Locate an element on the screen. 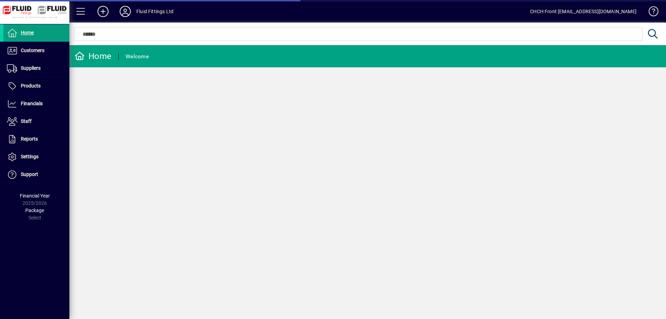 The width and height of the screenshot is (666, 319). a: Products is located at coordinates (36, 86).